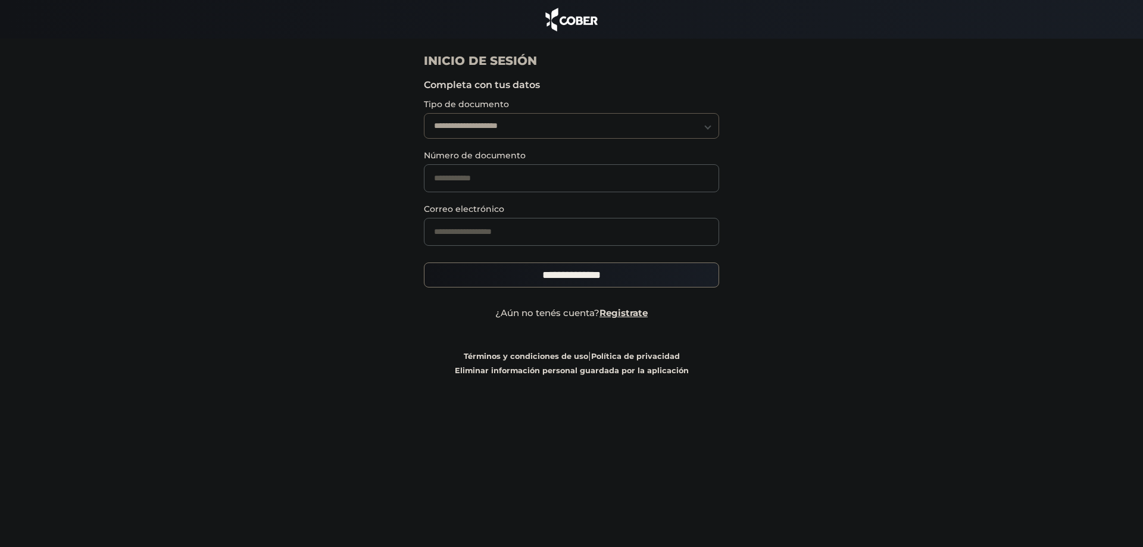  What do you see at coordinates (572, 155) in the screenshot?
I see `label: Número de documento` at bounding box center [572, 155].